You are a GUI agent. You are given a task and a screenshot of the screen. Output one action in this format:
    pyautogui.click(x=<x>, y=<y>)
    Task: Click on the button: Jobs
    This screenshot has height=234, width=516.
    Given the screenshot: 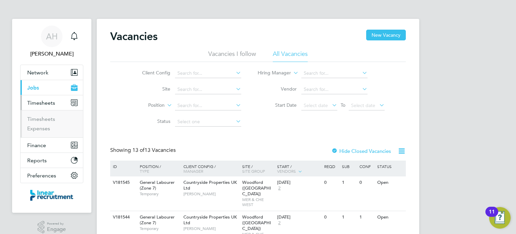 What is the action you would take?
    pyautogui.click(x=52, y=87)
    